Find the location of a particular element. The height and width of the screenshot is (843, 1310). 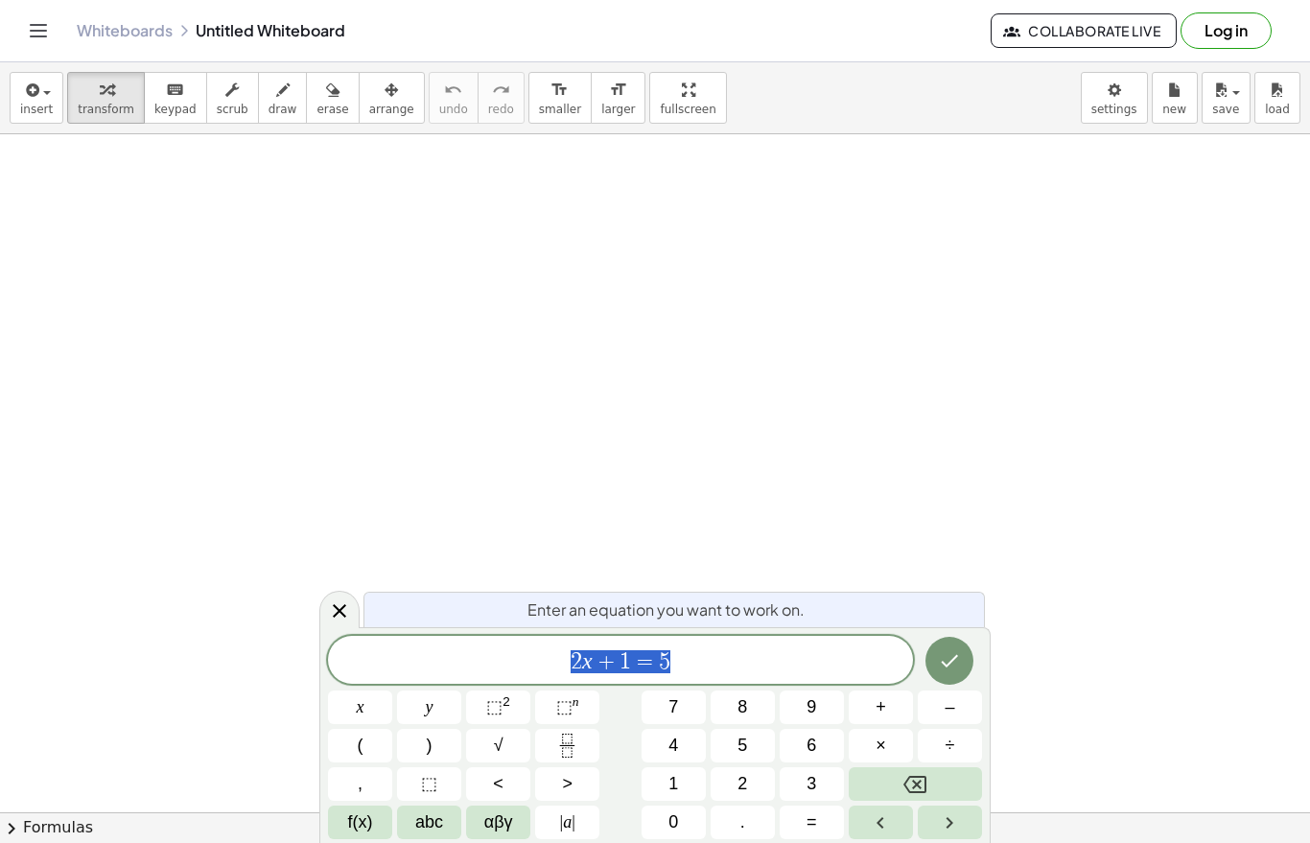

button: 2 is located at coordinates (742, 784).